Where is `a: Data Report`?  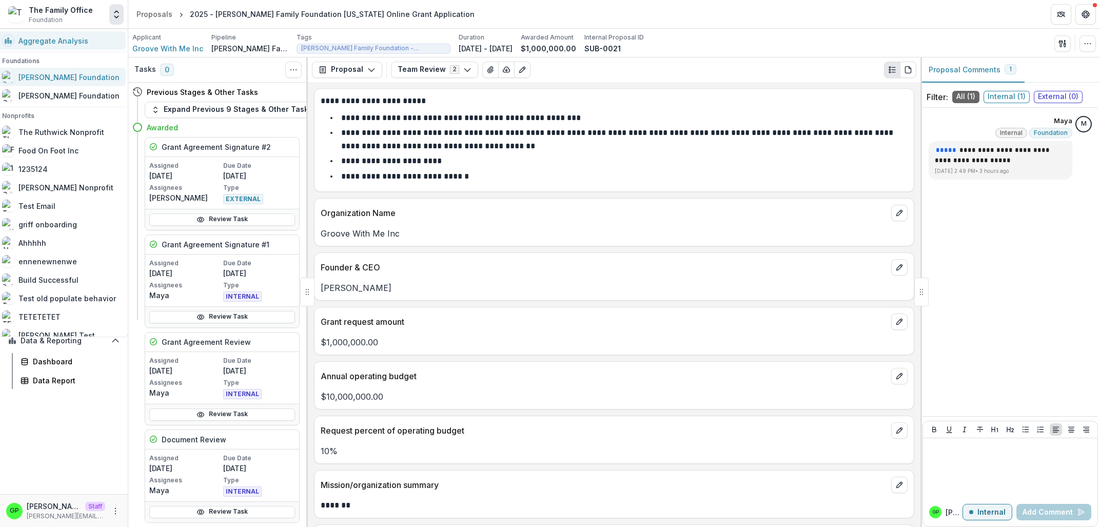
a: Data Report is located at coordinates (70, 380).